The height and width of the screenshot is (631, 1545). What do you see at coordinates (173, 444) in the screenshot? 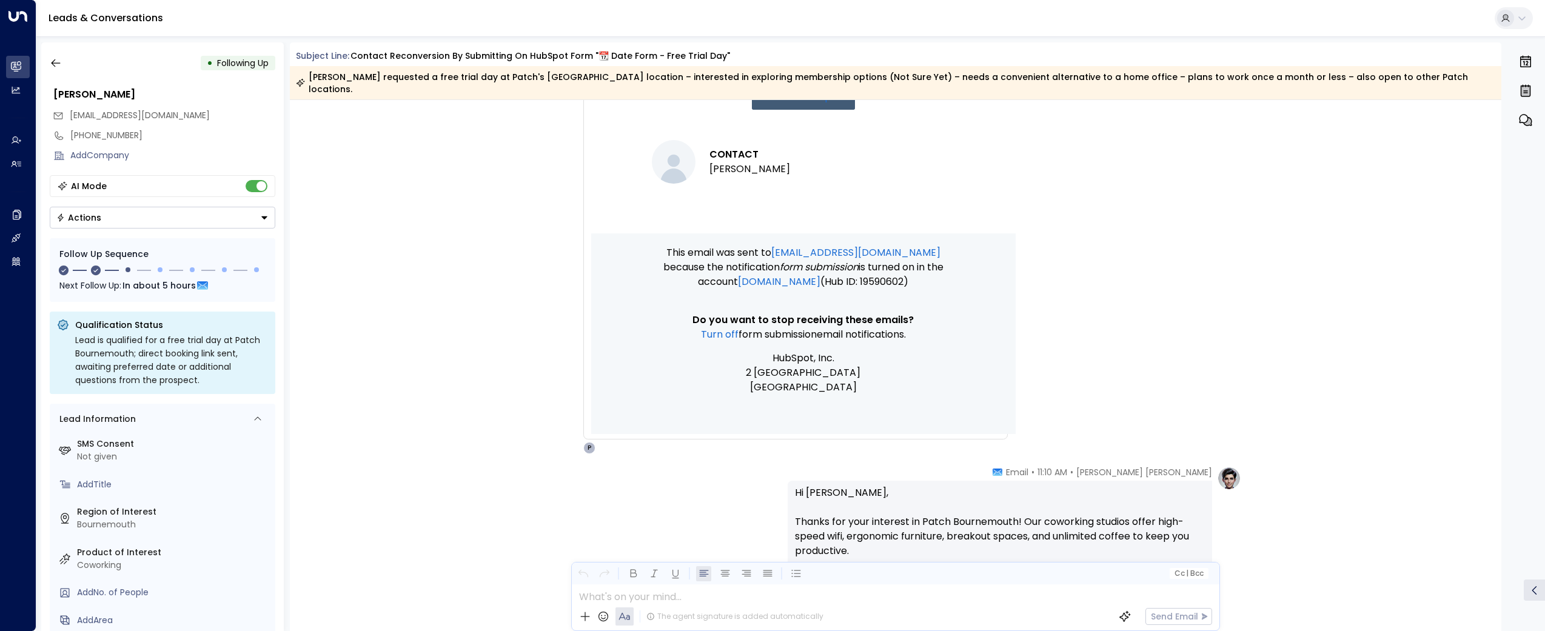
I see `label: SMS Consent` at bounding box center [173, 444].